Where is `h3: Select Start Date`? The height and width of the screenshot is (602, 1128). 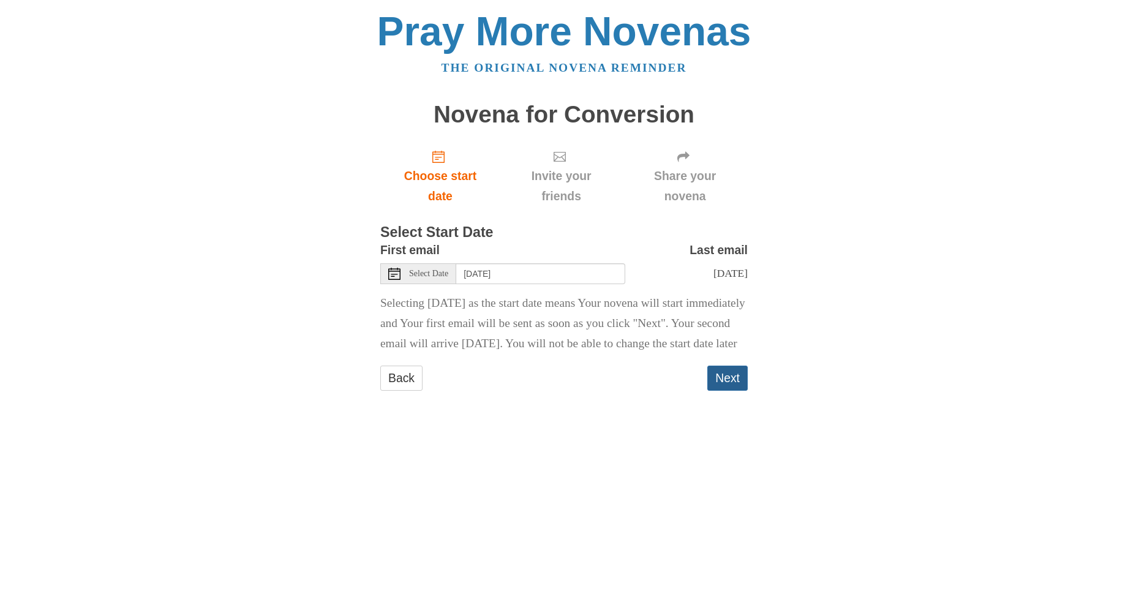 h3: Select Start Date is located at coordinates (564, 233).